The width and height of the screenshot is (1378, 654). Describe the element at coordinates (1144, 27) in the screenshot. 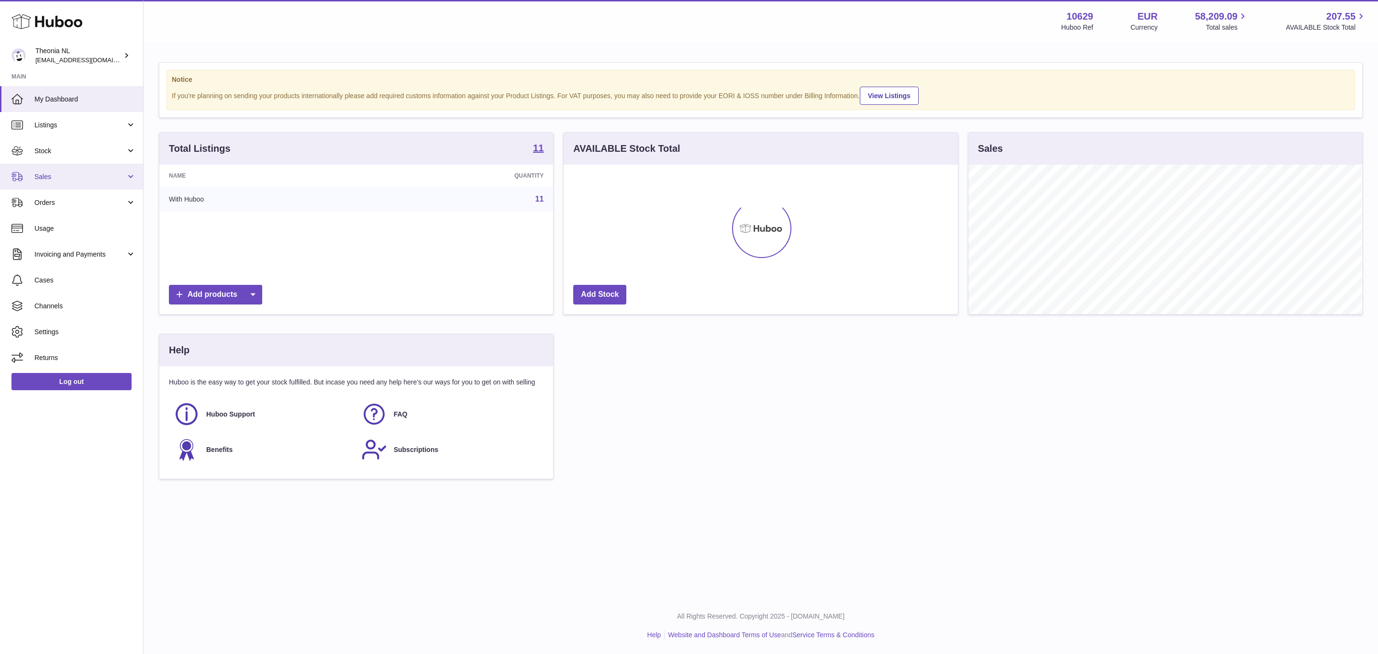

I see `div: Currency` at that location.